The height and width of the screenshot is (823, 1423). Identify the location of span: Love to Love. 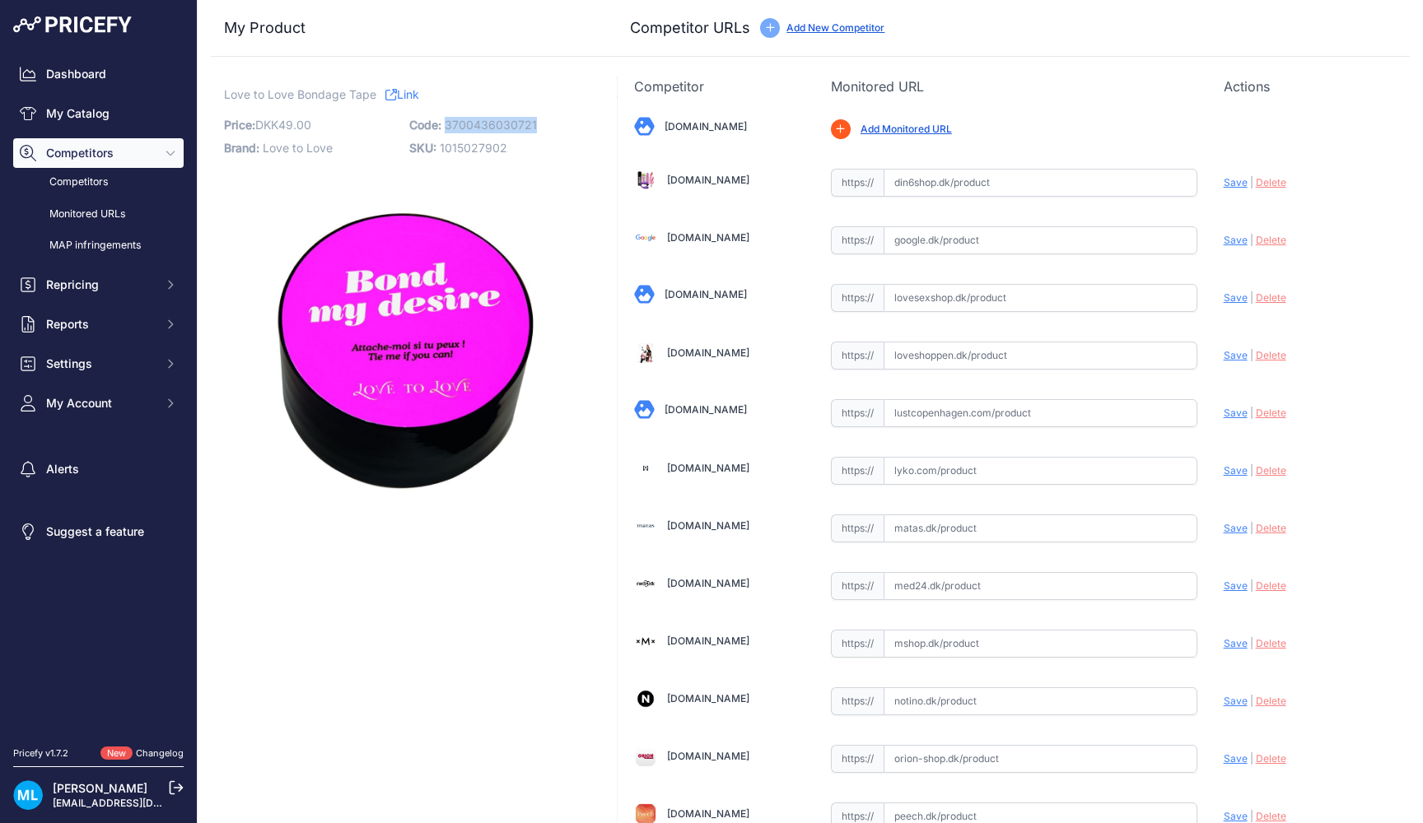
(297, 147).